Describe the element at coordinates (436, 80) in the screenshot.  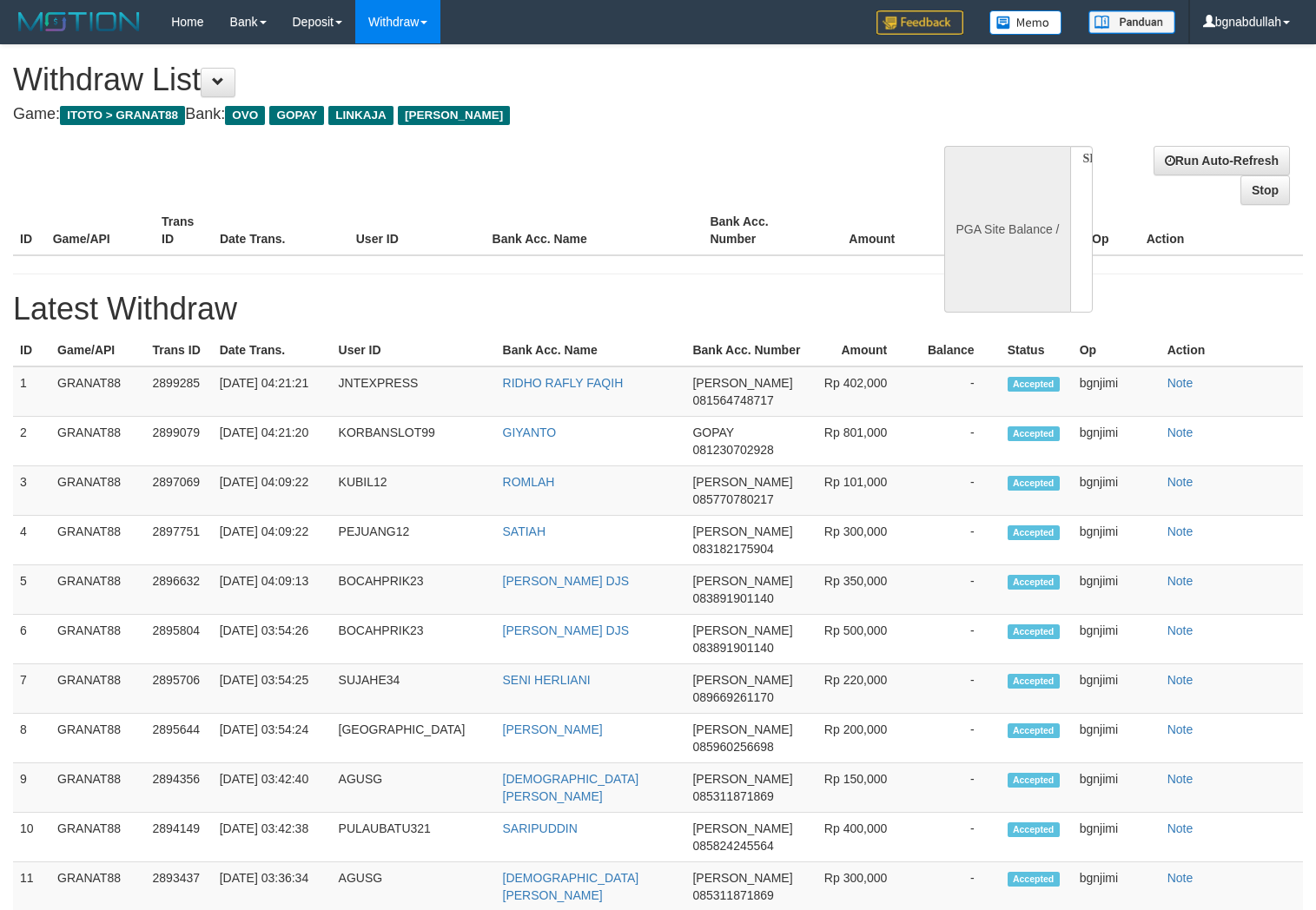
I see `h1: Withdraw List` at that location.